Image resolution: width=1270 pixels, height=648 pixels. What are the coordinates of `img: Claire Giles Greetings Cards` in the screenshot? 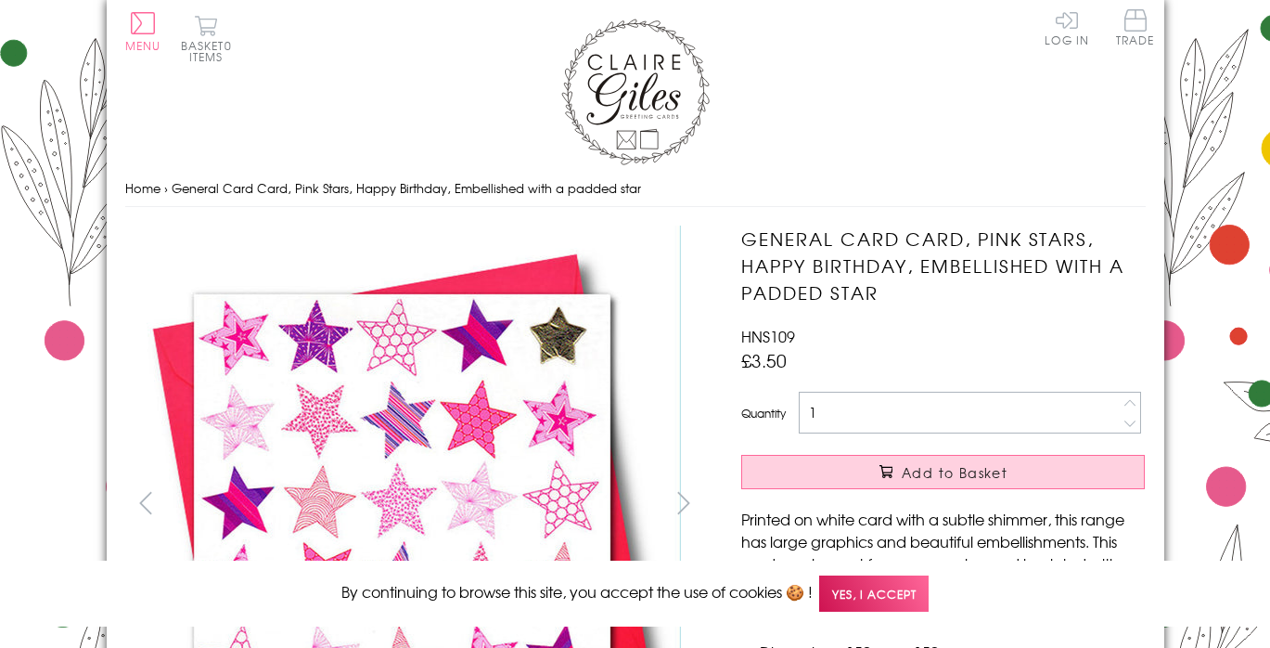 It's located at (636, 92).